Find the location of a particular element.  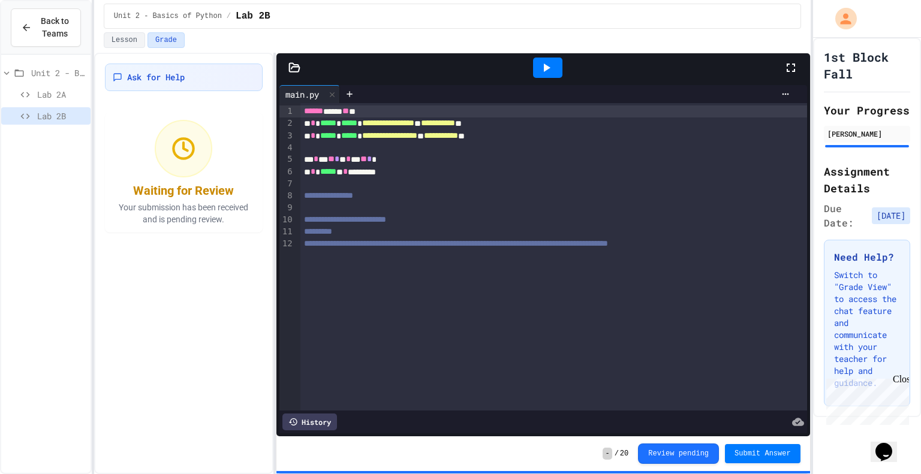

button: Review pending is located at coordinates (678, 454).